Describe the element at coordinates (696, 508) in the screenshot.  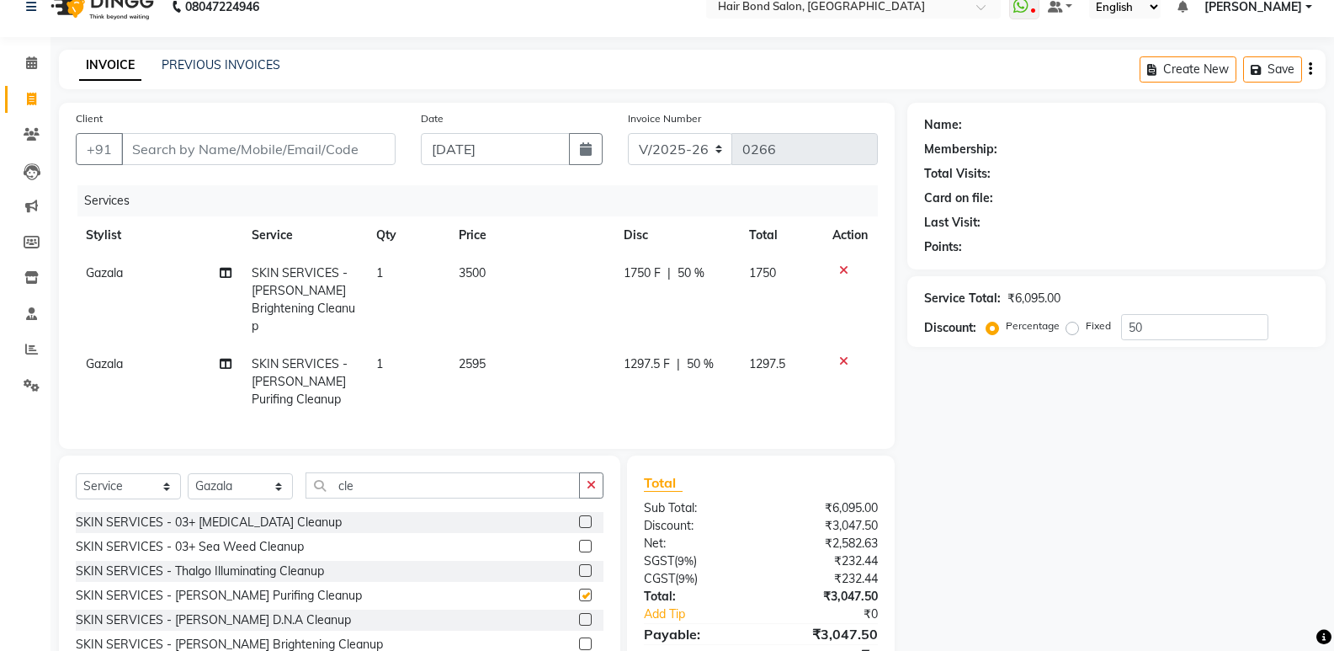
I see `div: Sub Total:` at that location.